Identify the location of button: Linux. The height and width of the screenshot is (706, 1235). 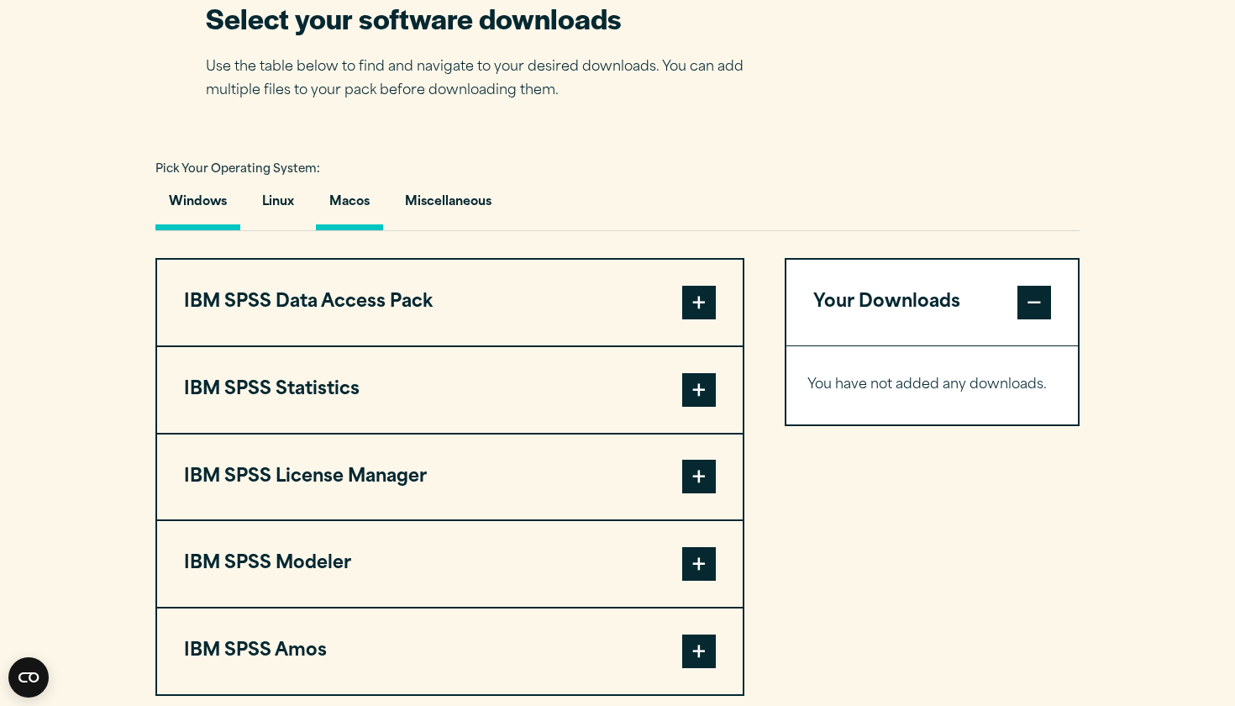
(278, 206).